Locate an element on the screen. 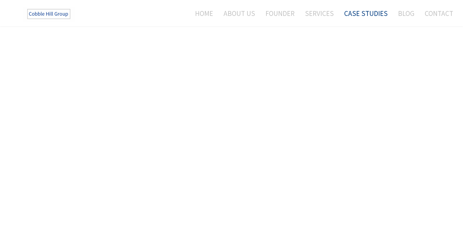  a: Blog is located at coordinates (406, 13).